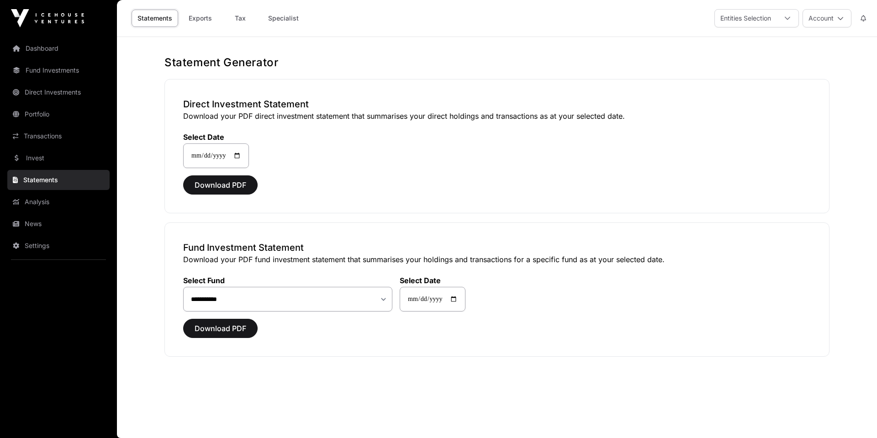 The height and width of the screenshot is (438, 877). I want to click on a: Analysis, so click(58, 202).